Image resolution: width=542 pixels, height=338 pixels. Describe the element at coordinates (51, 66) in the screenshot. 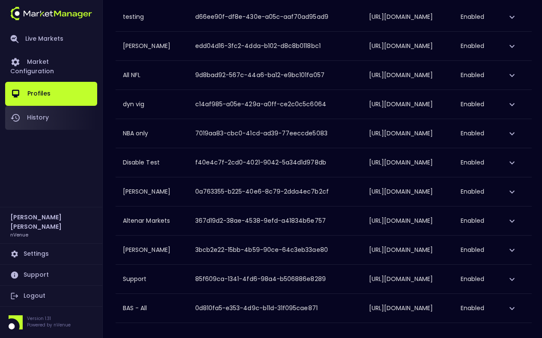

I see `a: Market Configuration` at that location.